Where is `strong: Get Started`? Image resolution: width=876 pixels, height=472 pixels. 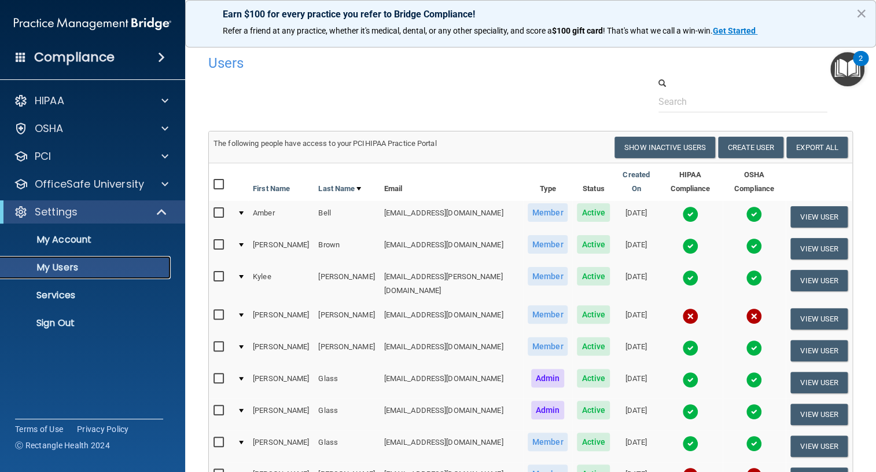
strong: Get Started is located at coordinates (735, 31).